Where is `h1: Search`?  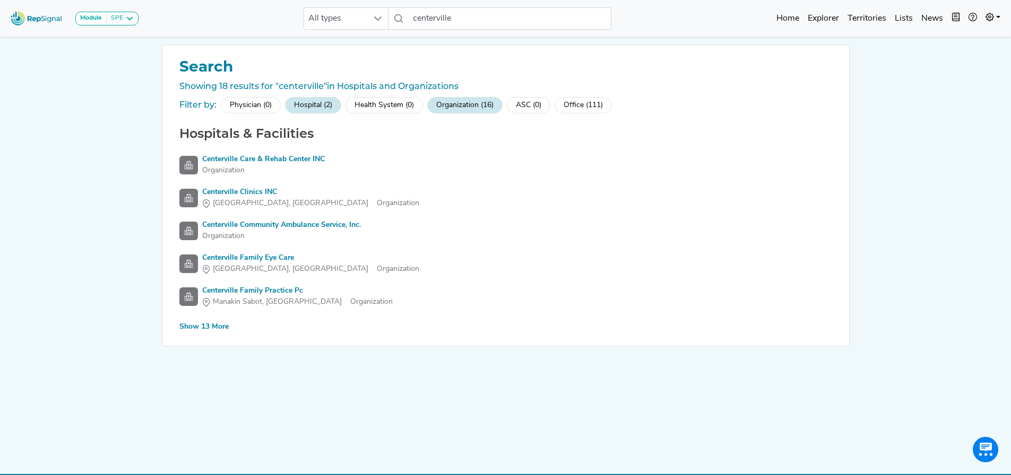
h1: Search is located at coordinates (506, 67).